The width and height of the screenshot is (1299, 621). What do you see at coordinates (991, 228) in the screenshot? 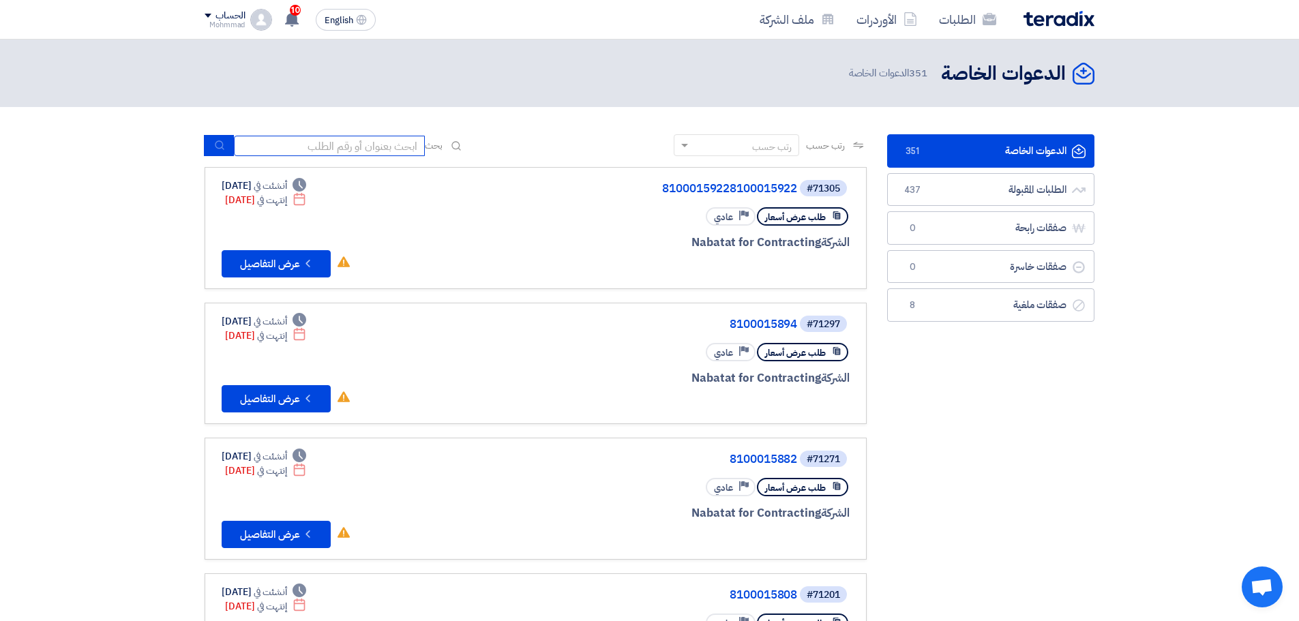
I see `a: صفقات رابحة0` at bounding box center [991, 228].